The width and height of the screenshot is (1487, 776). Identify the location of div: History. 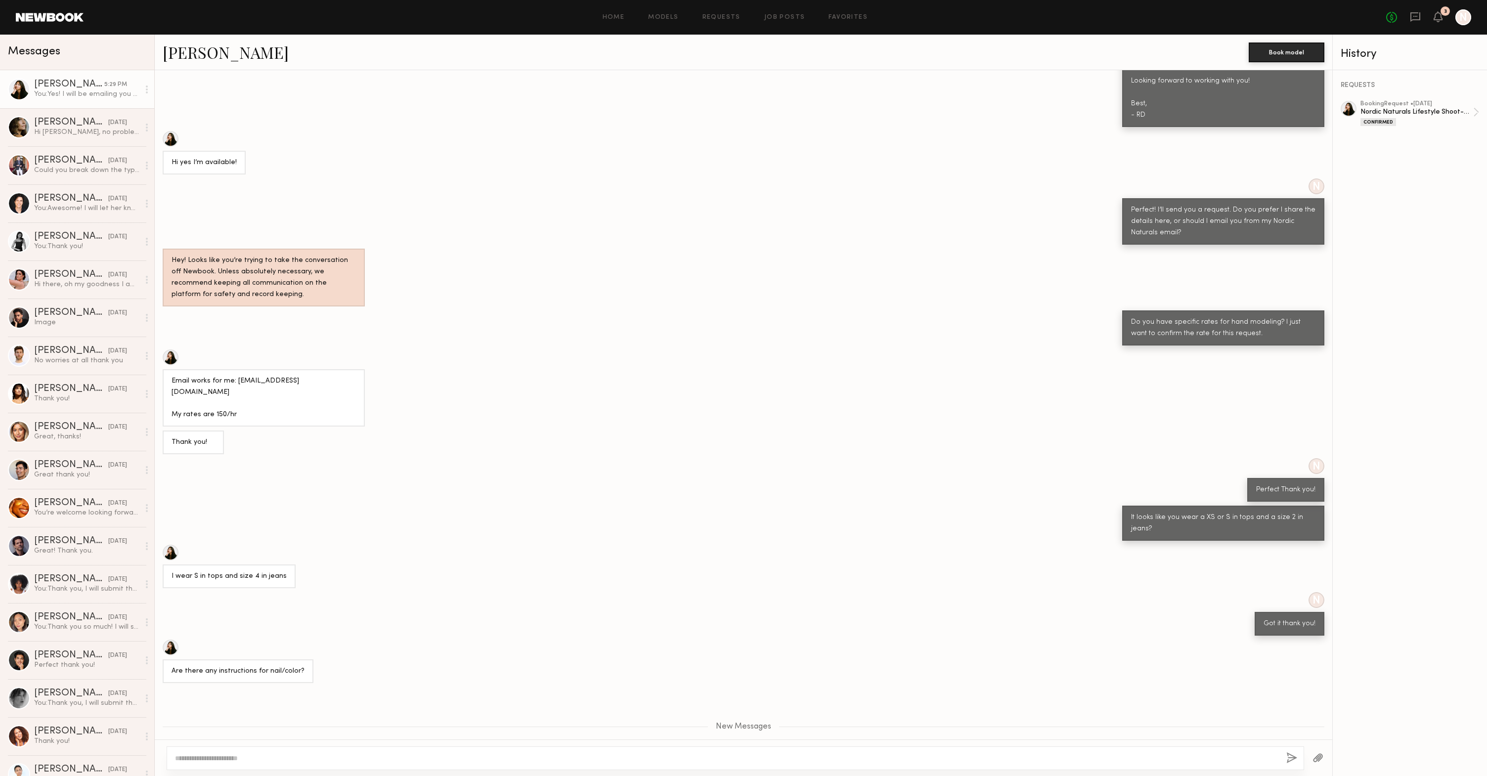
(1410, 54).